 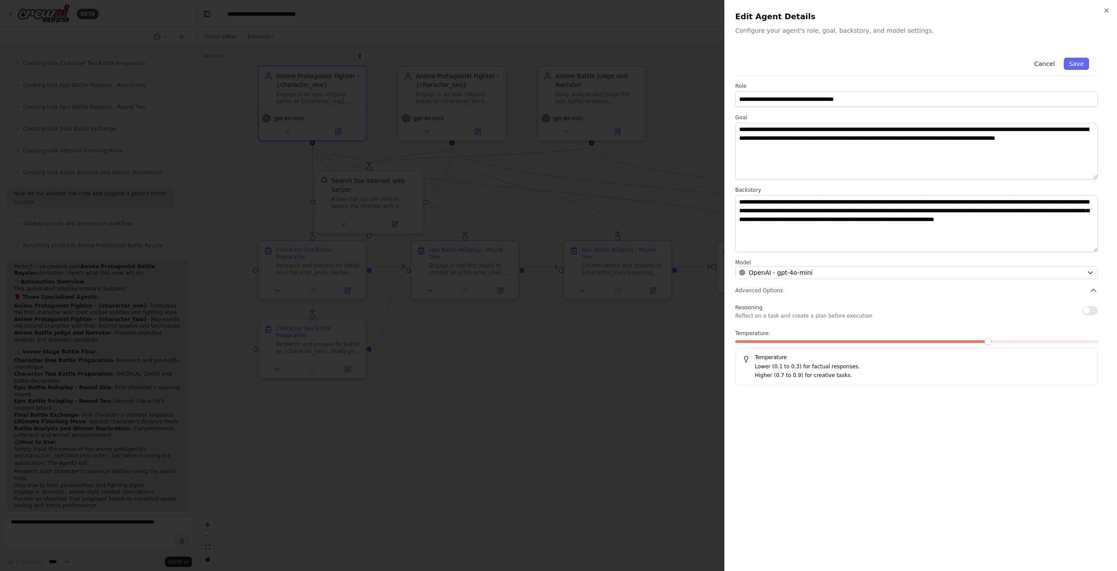 What do you see at coordinates (1045, 64) in the screenshot?
I see `button: Cancel` at bounding box center [1045, 64].